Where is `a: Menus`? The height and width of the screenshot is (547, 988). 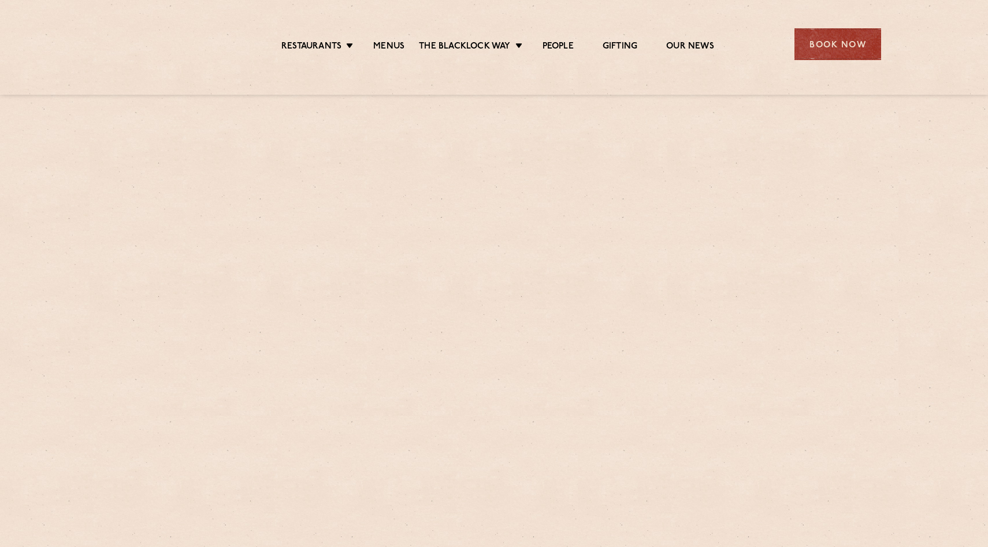
a: Menus is located at coordinates (389, 47).